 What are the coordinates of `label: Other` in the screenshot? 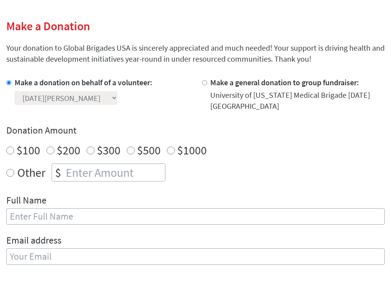 It's located at (31, 173).